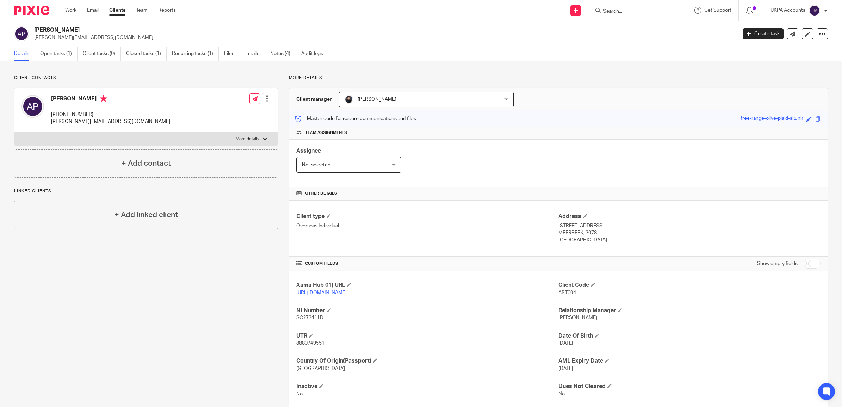  Describe the element at coordinates (772, 119) in the screenshot. I see `div: free-range-olive-plaid-skunk` at that location.